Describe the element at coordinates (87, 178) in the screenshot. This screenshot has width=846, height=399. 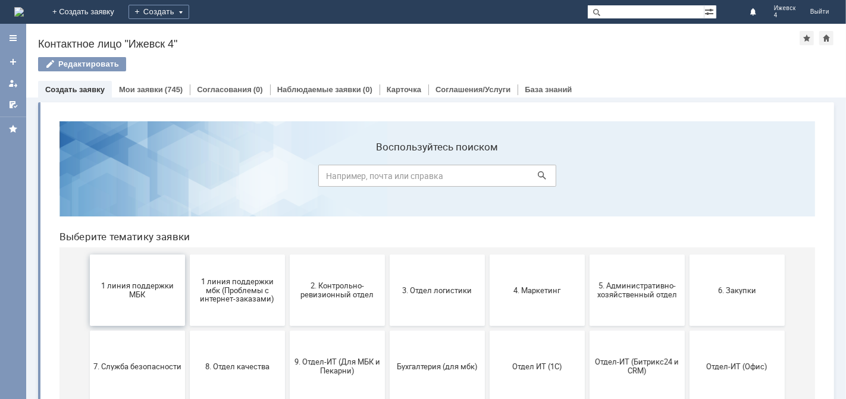
I see `button: 1 линия поддержки МБК` at that location.